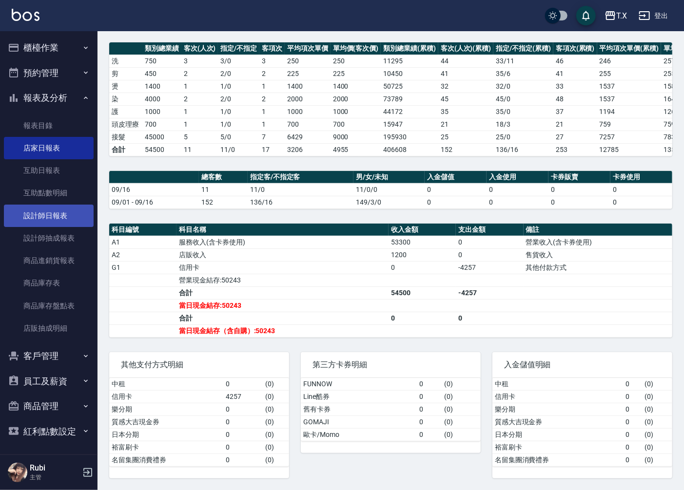 The width and height of the screenshot is (684, 490). What do you see at coordinates (49, 432) in the screenshot?
I see `button: 紅利點數設定` at bounding box center [49, 432].